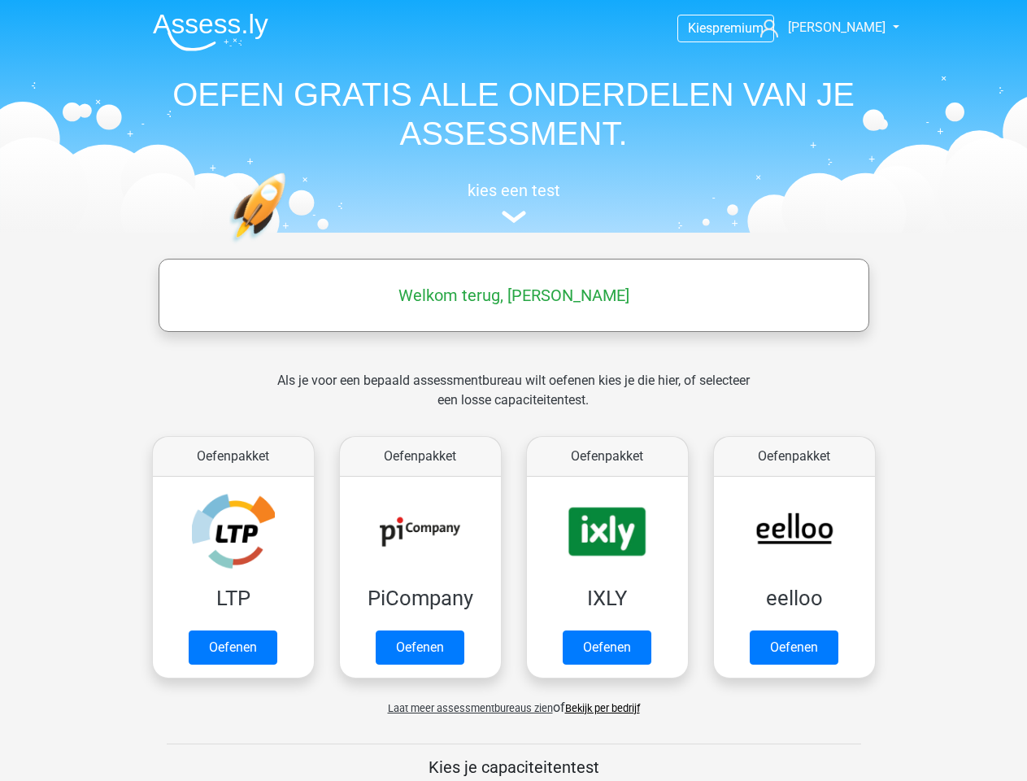 The width and height of the screenshot is (1027, 781). I want to click on span: Laat meer assessmentbureaus zien, so click(470, 707).